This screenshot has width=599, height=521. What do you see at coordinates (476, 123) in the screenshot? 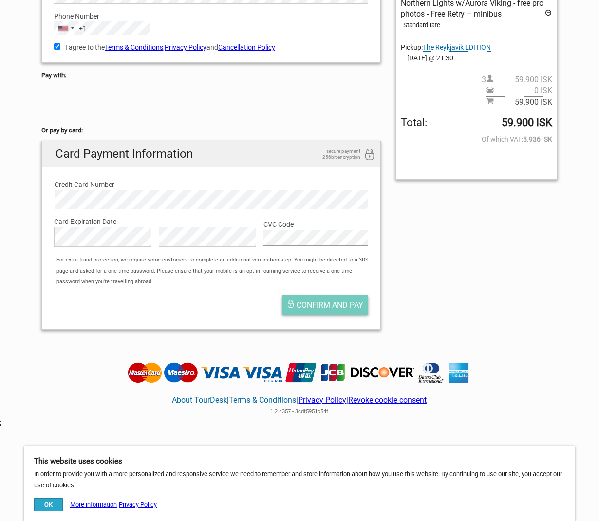
I see `span: Total to be paid` at bounding box center [476, 123].